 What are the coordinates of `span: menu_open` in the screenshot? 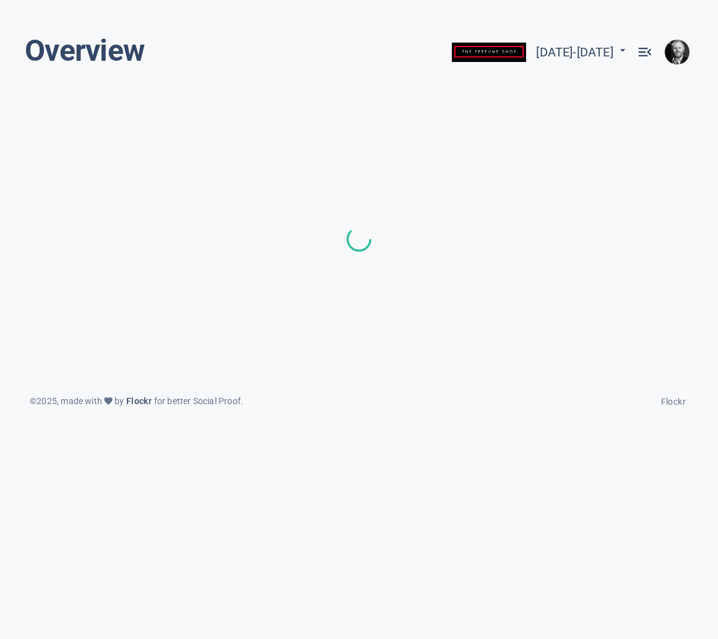 It's located at (645, 52).